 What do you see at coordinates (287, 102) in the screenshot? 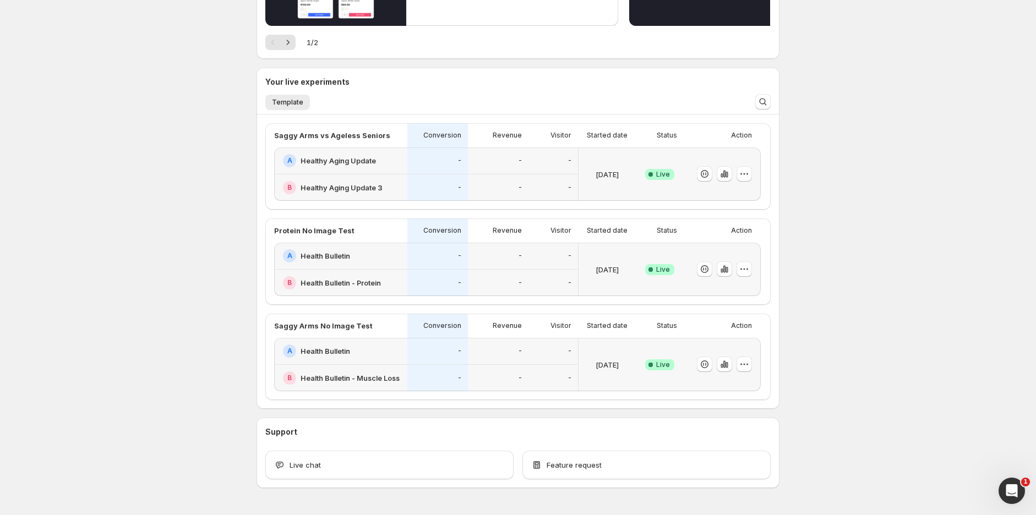
I see `span: Template` at bounding box center [287, 102].